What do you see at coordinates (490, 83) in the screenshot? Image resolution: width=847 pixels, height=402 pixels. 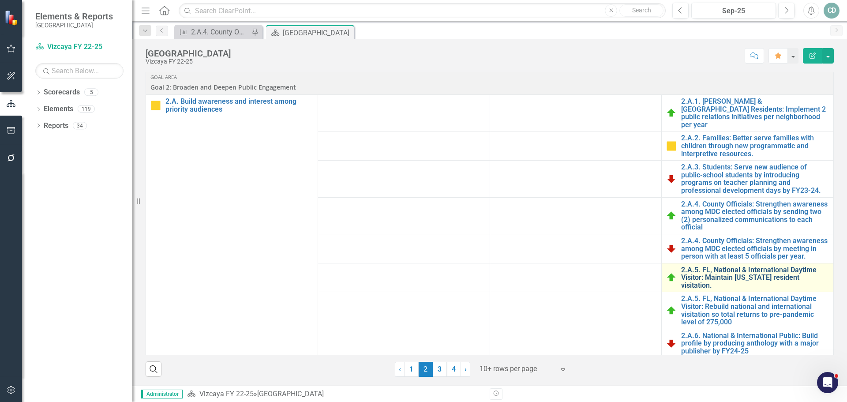 I see `td: Double-Click to Edit` at bounding box center [490, 83].